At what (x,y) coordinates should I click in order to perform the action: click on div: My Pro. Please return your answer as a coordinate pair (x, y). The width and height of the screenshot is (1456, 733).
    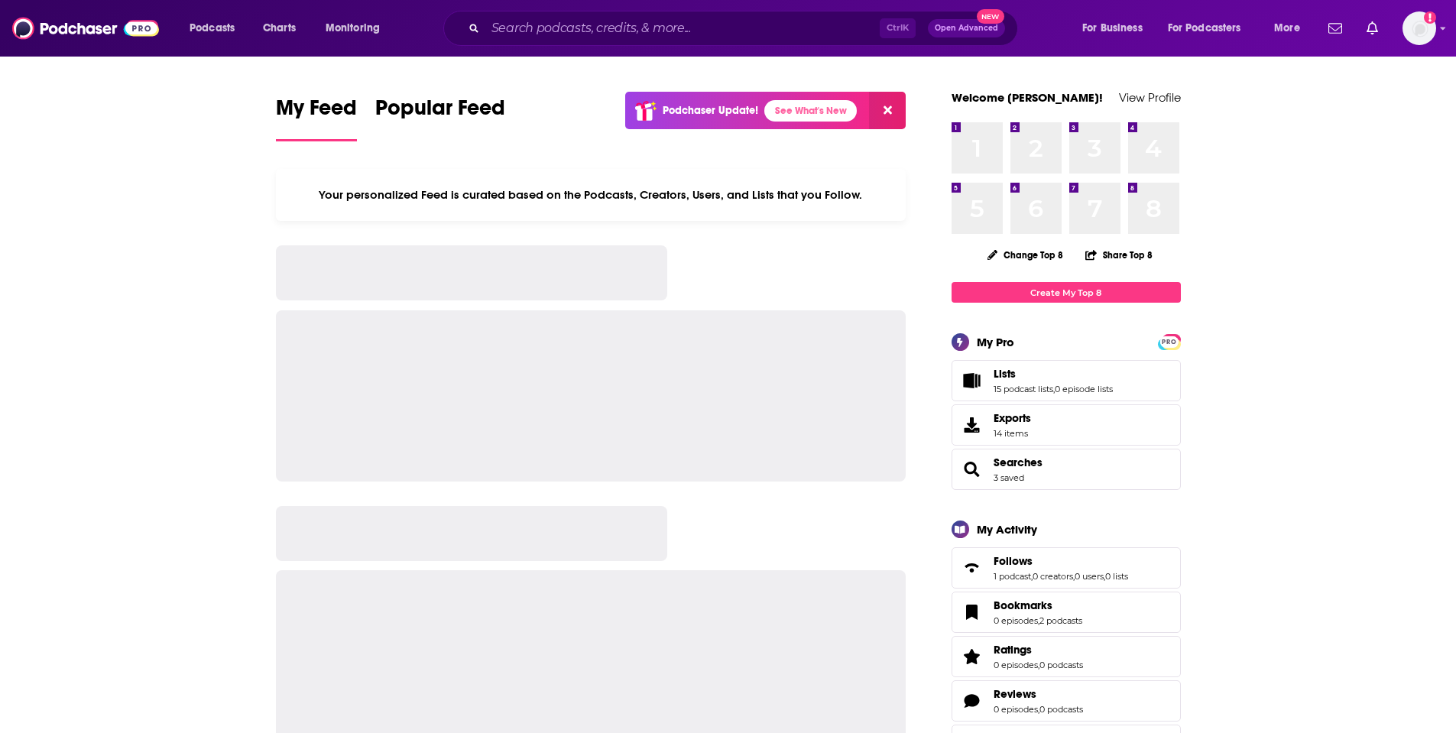
    Looking at the image, I should click on (995, 342).